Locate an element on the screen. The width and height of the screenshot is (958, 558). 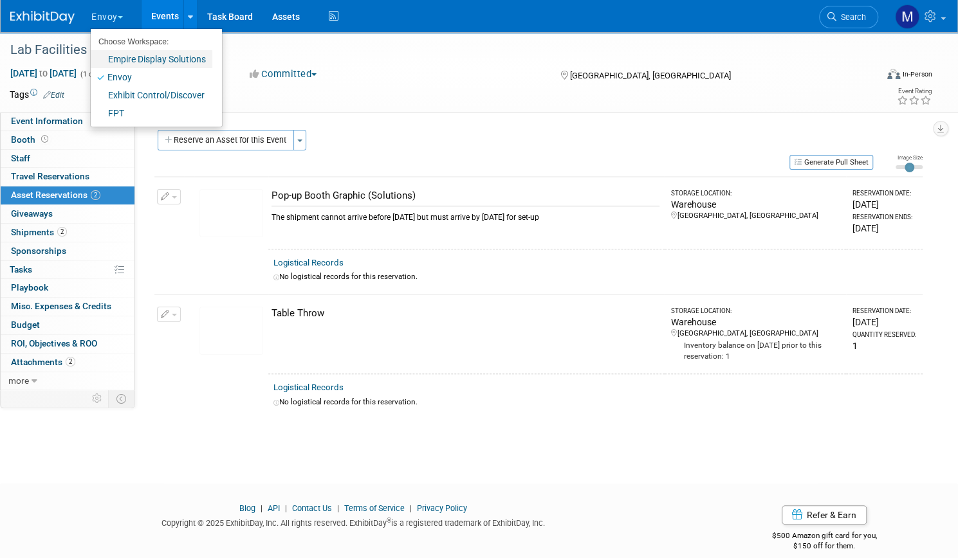
div: $500 Amazon gift card for you, is located at coordinates (824, 537).